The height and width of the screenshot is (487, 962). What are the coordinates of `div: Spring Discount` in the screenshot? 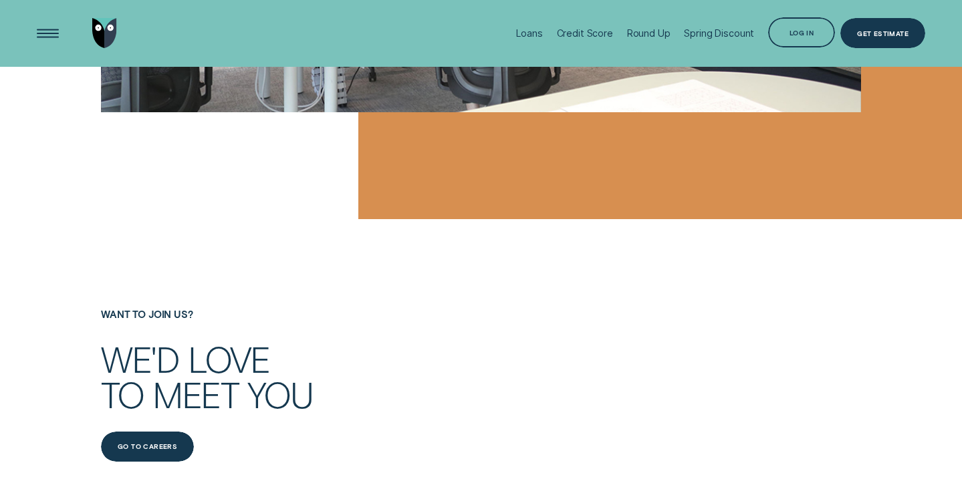 It's located at (719, 33).